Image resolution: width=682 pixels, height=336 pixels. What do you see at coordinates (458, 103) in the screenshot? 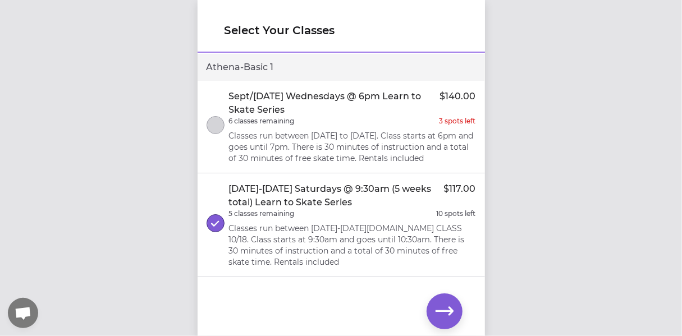
I see `p: $140.00` at bounding box center [458, 103].